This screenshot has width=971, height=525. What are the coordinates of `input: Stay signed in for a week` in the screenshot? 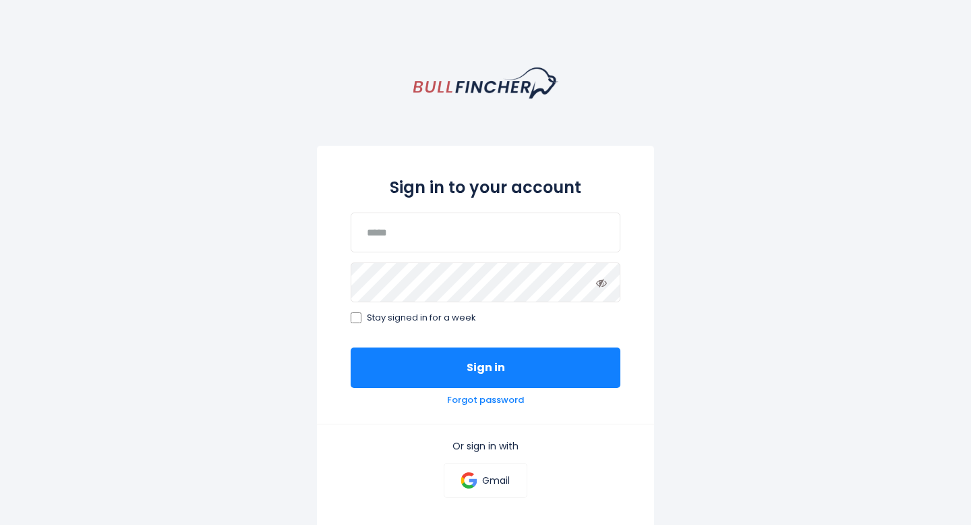 It's located at (356, 318).